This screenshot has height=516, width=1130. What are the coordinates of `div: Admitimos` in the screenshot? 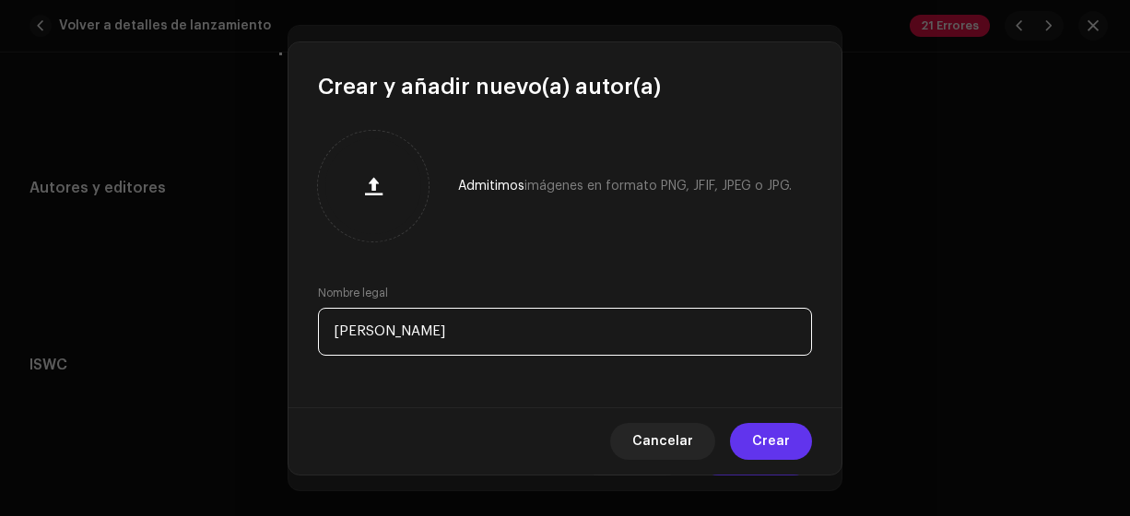 It's located at (625, 186).